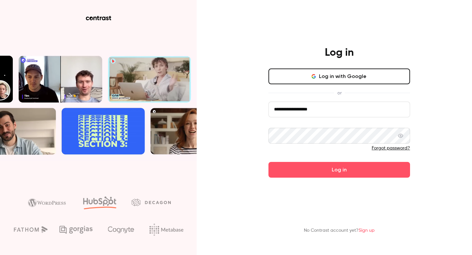  What do you see at coordinates (367, 230) in the screenshot?
I see `a: Sign up` at bounding box center [367, 230].